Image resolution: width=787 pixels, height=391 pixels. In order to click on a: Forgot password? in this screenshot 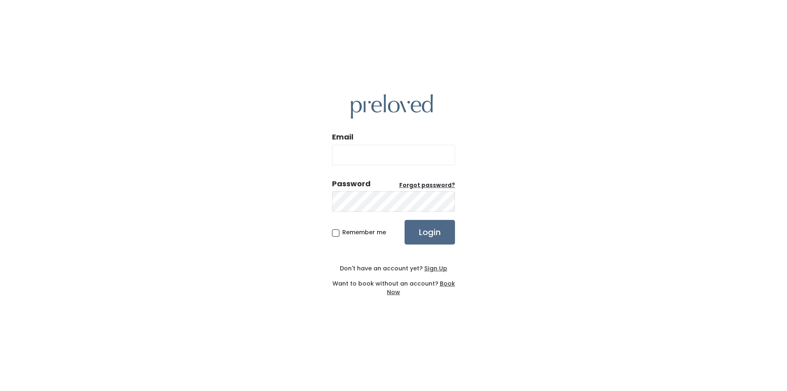, I will do `click(427, 185)`.